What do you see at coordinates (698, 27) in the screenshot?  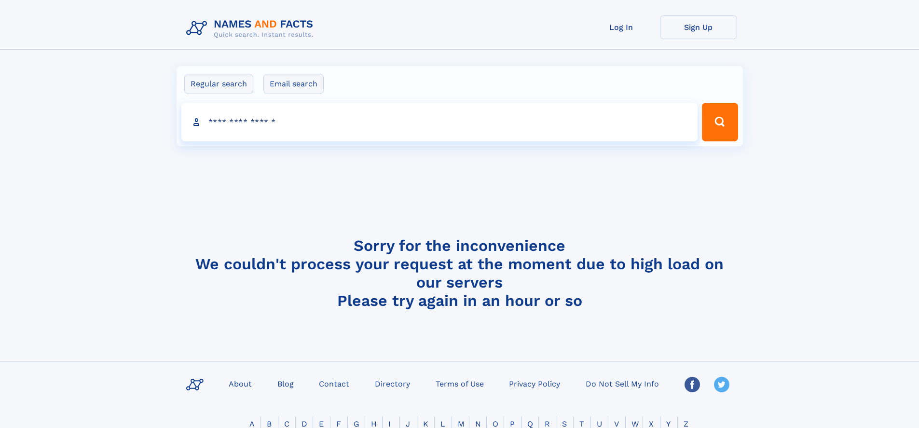 I see `a: Sign Up` at bounding box center [698, 27].